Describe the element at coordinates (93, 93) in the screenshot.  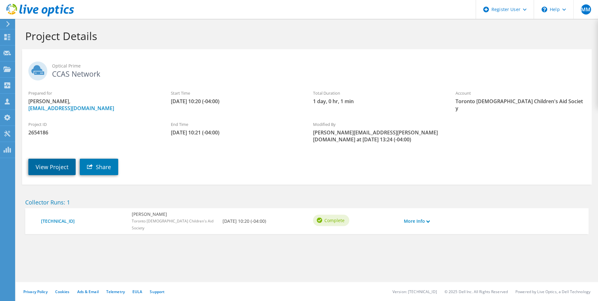
I see `label: Prepared for` at that location.